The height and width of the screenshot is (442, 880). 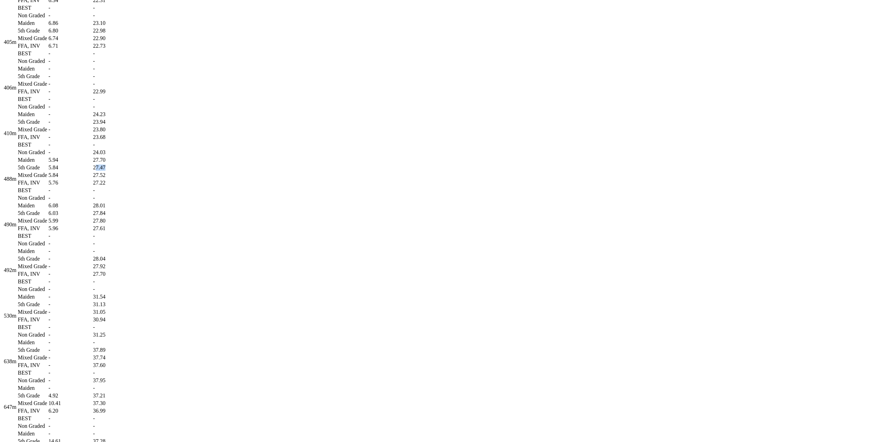 I want to click on td: 5.76, so click(x=70, y=183).